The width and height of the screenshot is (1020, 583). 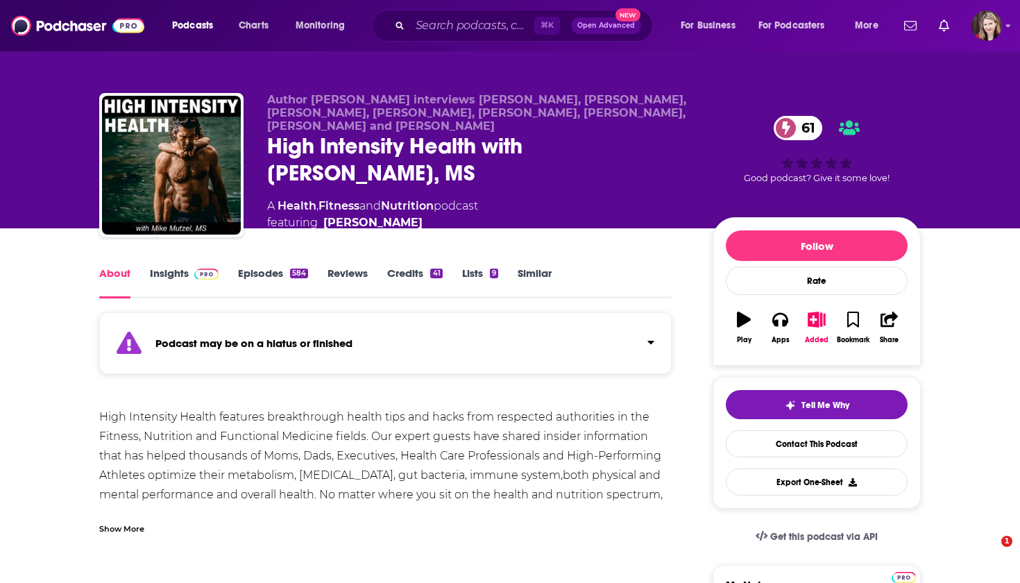 I want to click on span: For Podcasters, so click(x=792, y=26).